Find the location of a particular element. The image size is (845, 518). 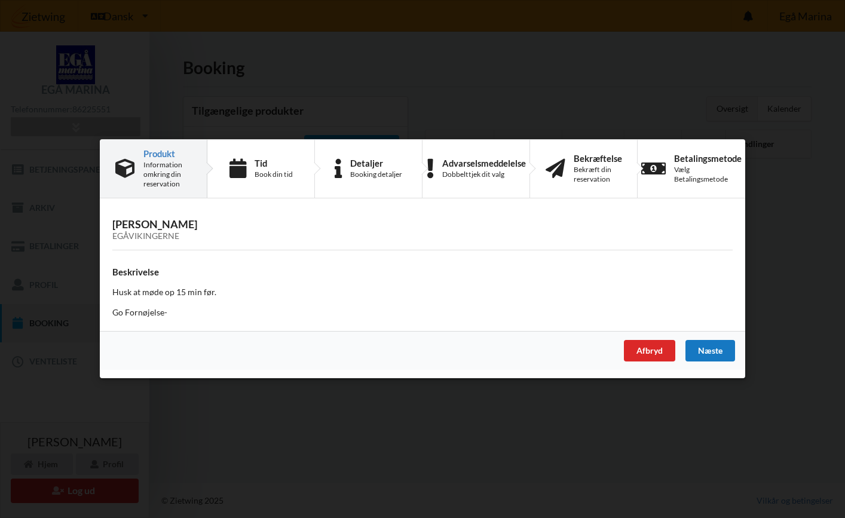

div: Betalingsmetode is located at coordinates (707, 158).